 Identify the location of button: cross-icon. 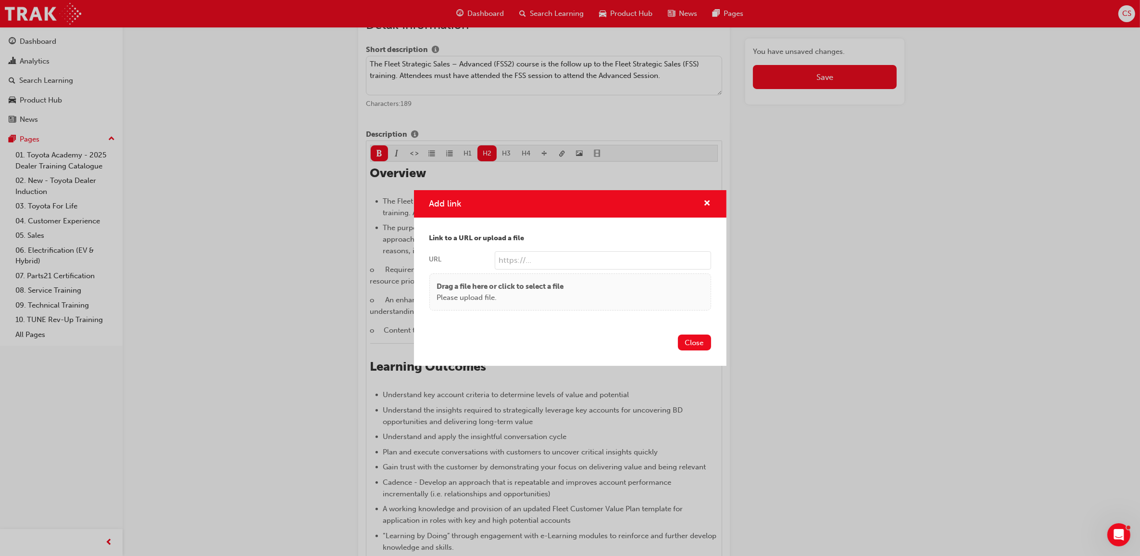
(708, 203).